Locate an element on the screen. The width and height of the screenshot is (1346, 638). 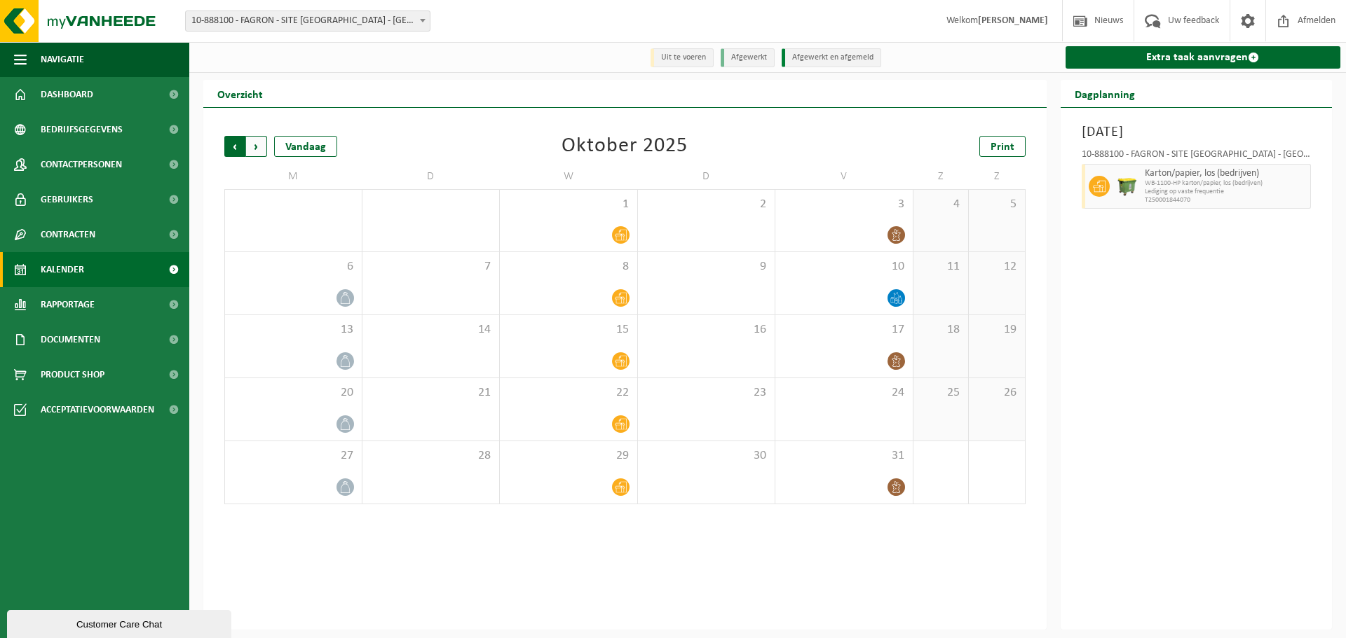
span: 1 is located at coordinates (568, 205).